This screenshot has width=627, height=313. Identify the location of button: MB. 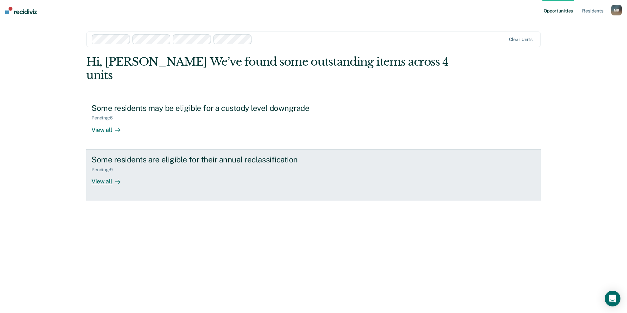
(617, 10).